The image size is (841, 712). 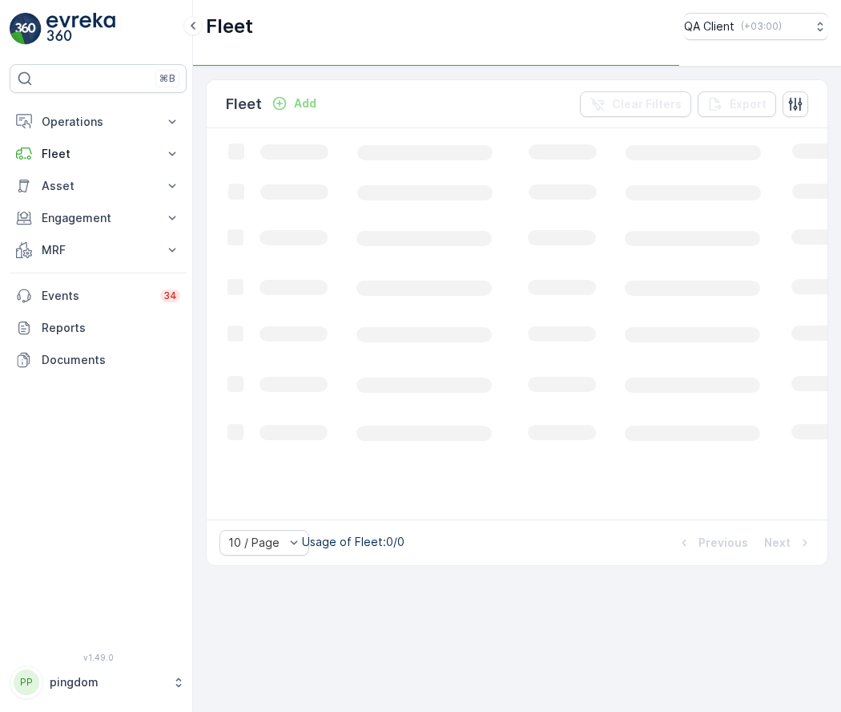 What do you see at coordinates (26, 29) in the screenshot?
I see `img: logo` at bounding box center [26, 29].